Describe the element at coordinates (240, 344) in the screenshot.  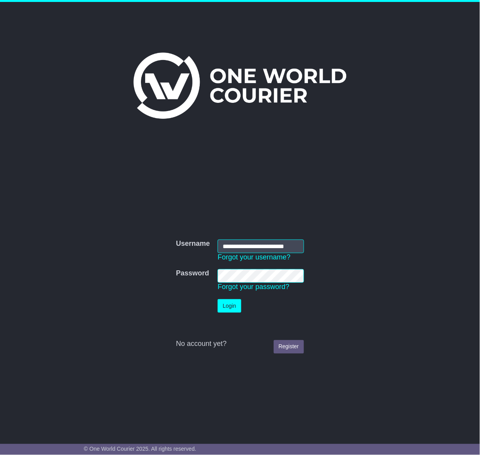
I see `div: No account yet?` at that location.